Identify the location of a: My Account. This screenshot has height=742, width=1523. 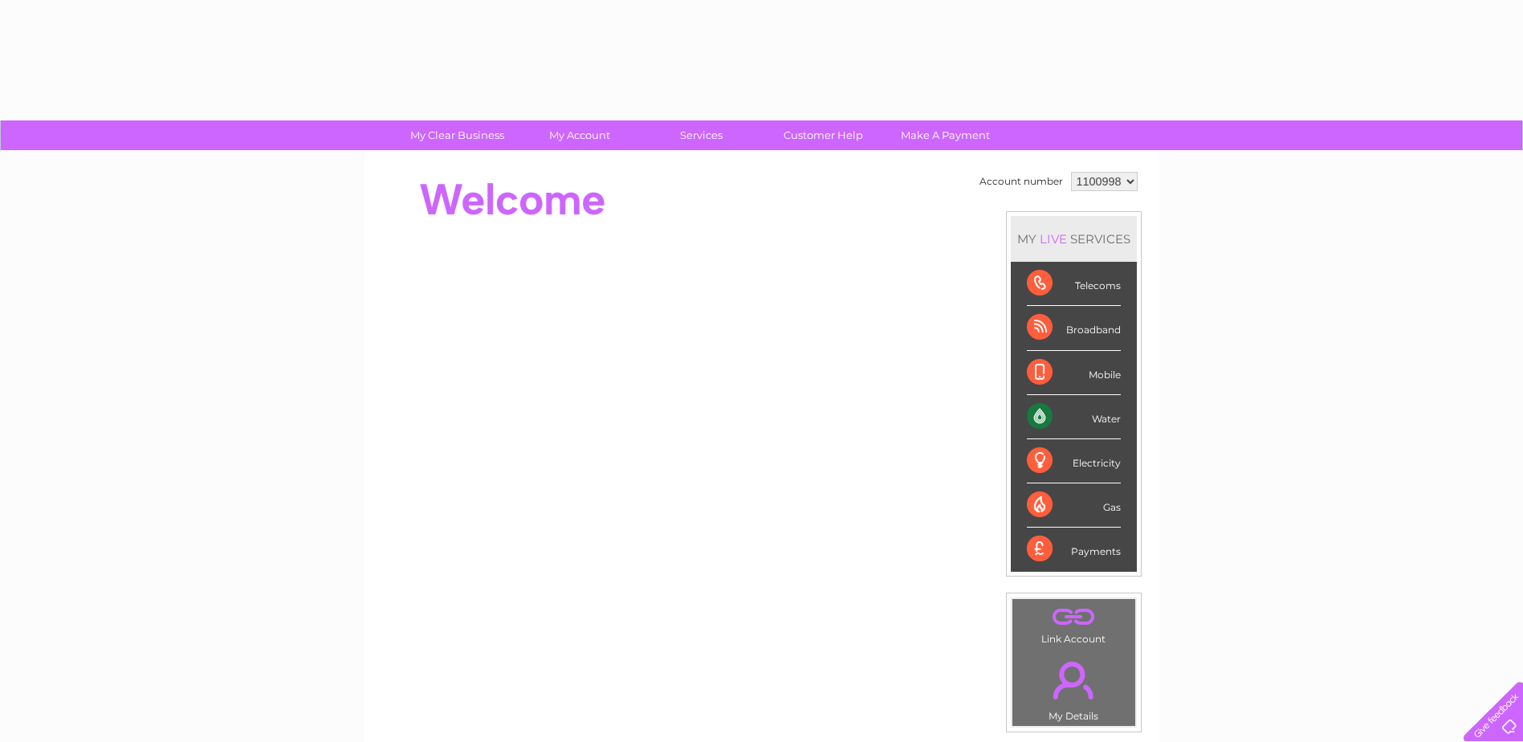
(579, 135).